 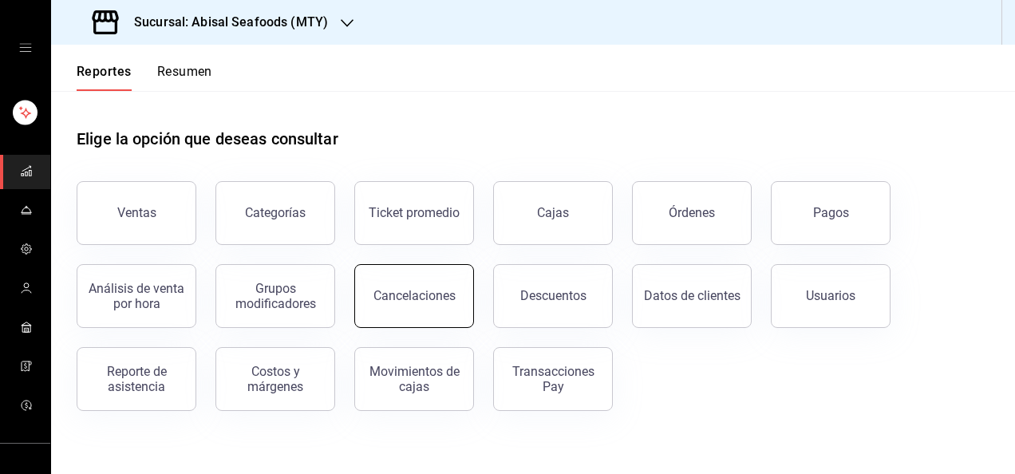 What do you see at coordinates (104, 77) in the screenshot?
I see `button: Reportes` at bounding box center [104, 77].